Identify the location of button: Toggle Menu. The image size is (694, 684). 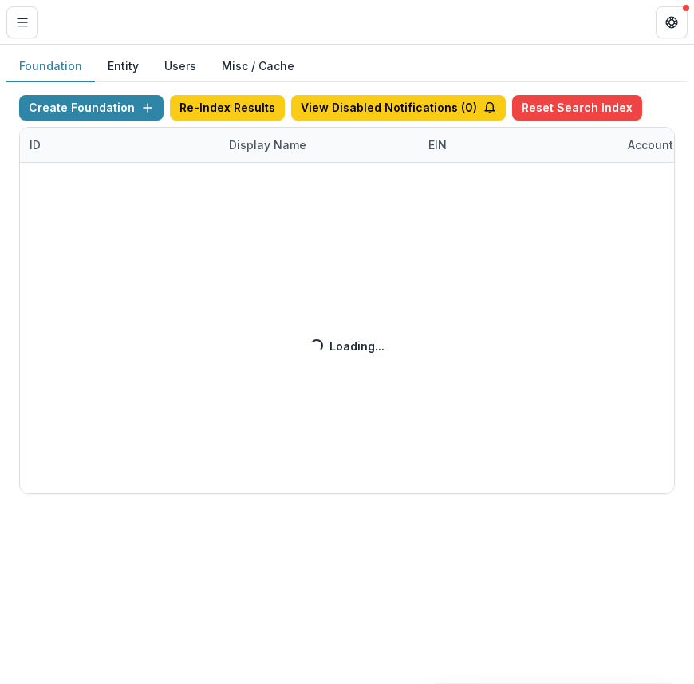
(22, 22).